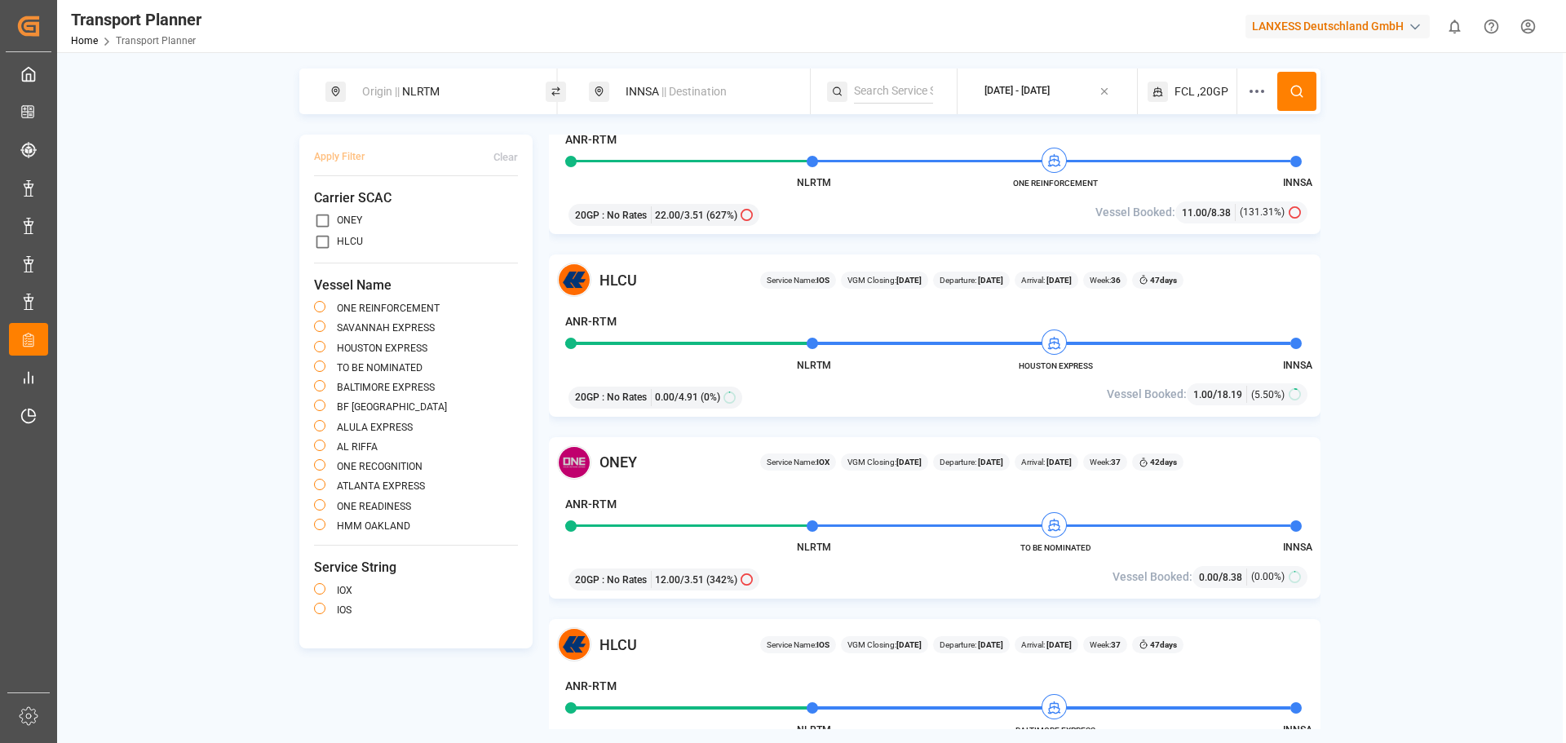 The width and height of the screenshot is (1566, 743). Describe the element at coordinates (1163, 462) in the screenshot. I see `b: 42 days` at that location.